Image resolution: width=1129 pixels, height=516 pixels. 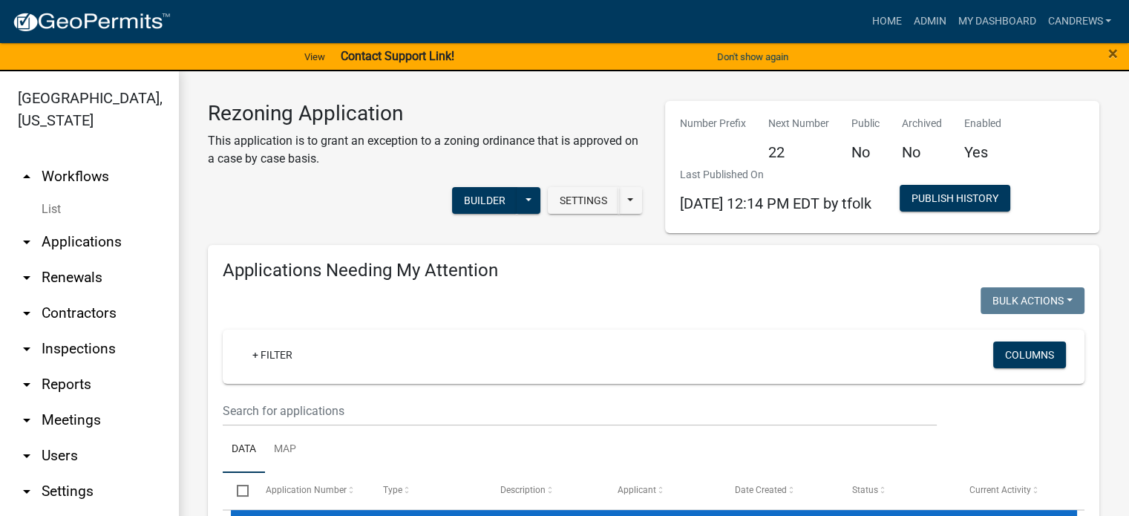 I want to click on datatable-header-cell: Description, so click(x=545, y=491).